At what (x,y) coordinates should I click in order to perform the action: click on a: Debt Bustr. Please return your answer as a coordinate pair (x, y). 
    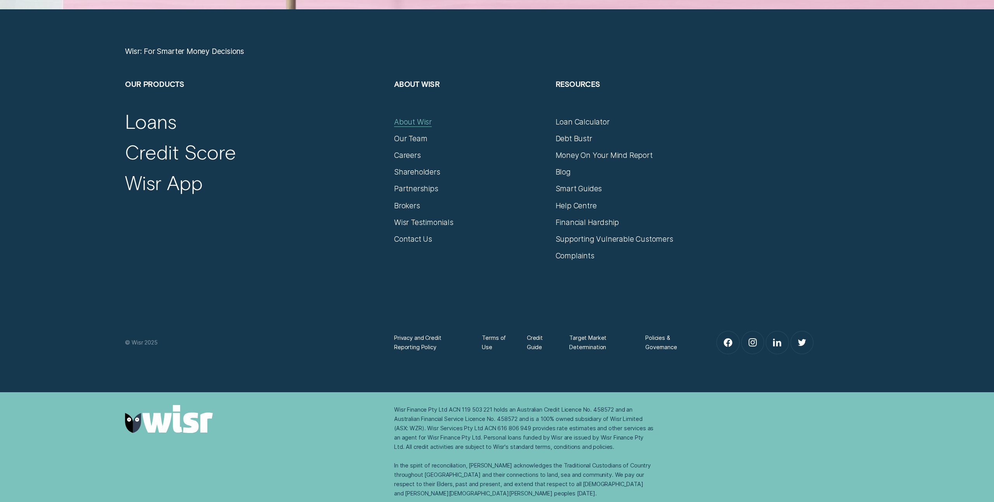
    Looking at the image, I should click on (574, 139).